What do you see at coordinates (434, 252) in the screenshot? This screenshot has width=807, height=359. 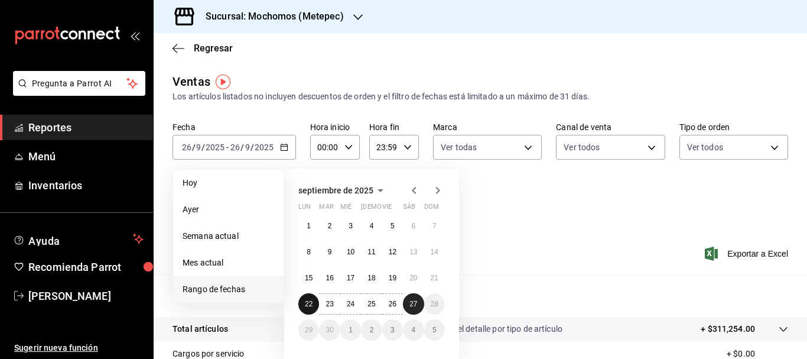 I see `button: 14 de septiembre de 2025` at bounding box center [434, 252].